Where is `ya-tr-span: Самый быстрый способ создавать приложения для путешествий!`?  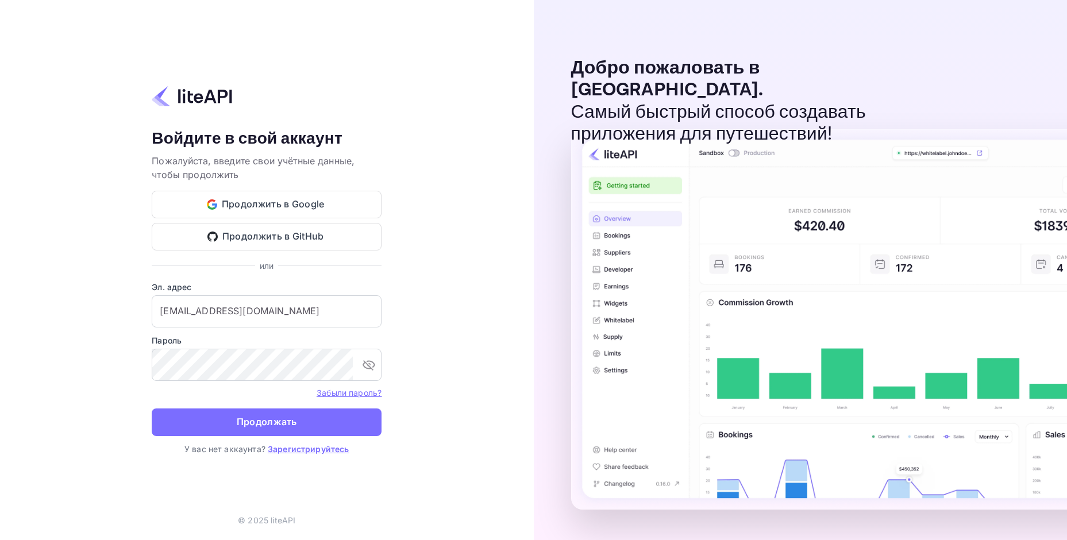 ya-tr-span: Самый быстрый способ создавать приложения для путешествий! is located at coordinates (718, 123).